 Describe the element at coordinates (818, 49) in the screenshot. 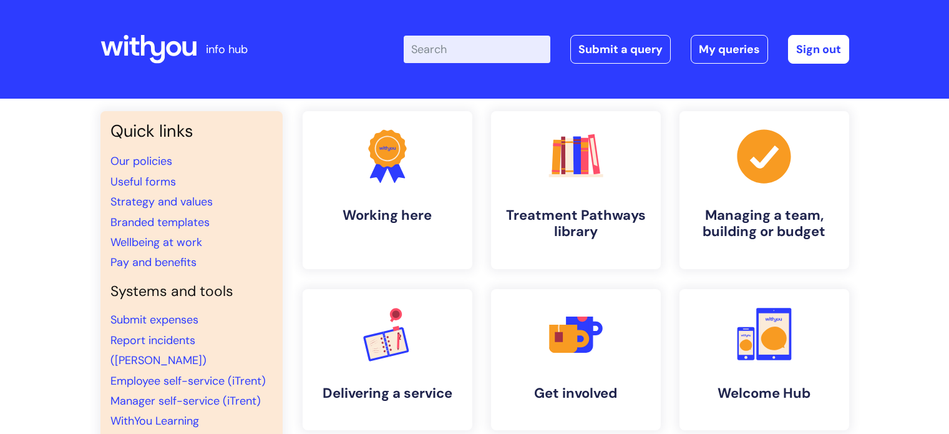

I see `a: Sign out` at that location.